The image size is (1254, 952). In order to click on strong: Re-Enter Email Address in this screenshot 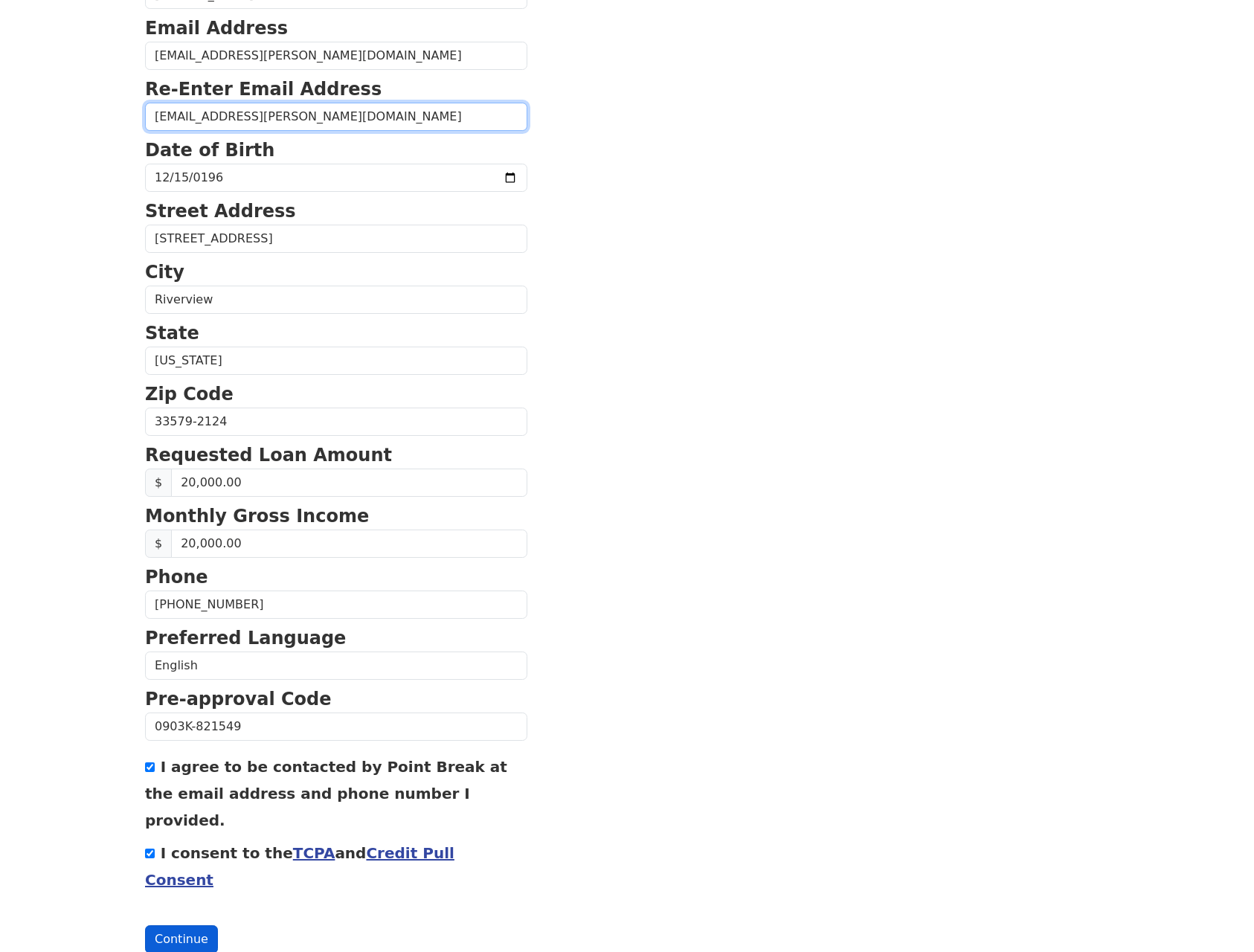, I will do `click(263, 89)`.